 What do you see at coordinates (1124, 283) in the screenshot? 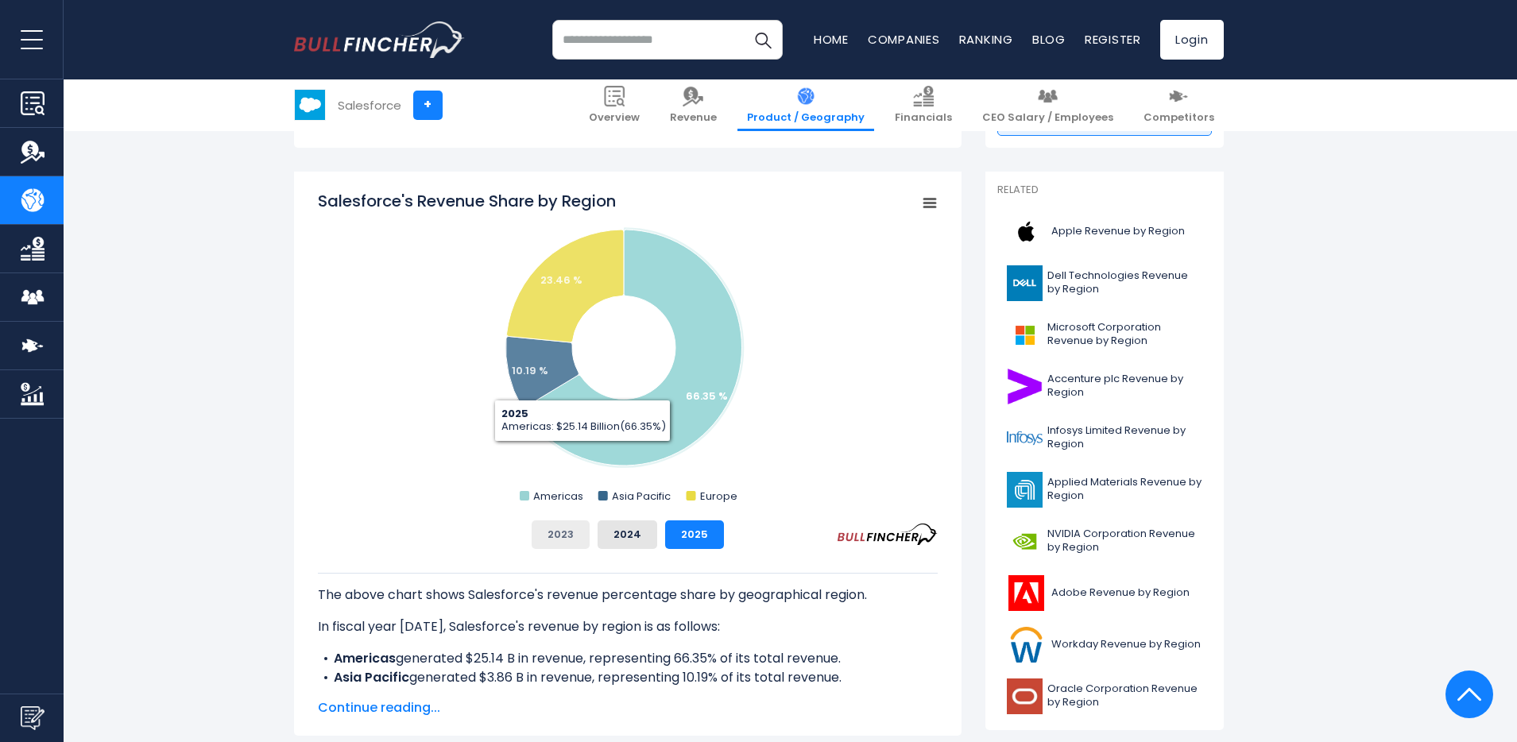
I see `span: Dell Technologies Revenue by Region` at bounding box center [1124, 283].